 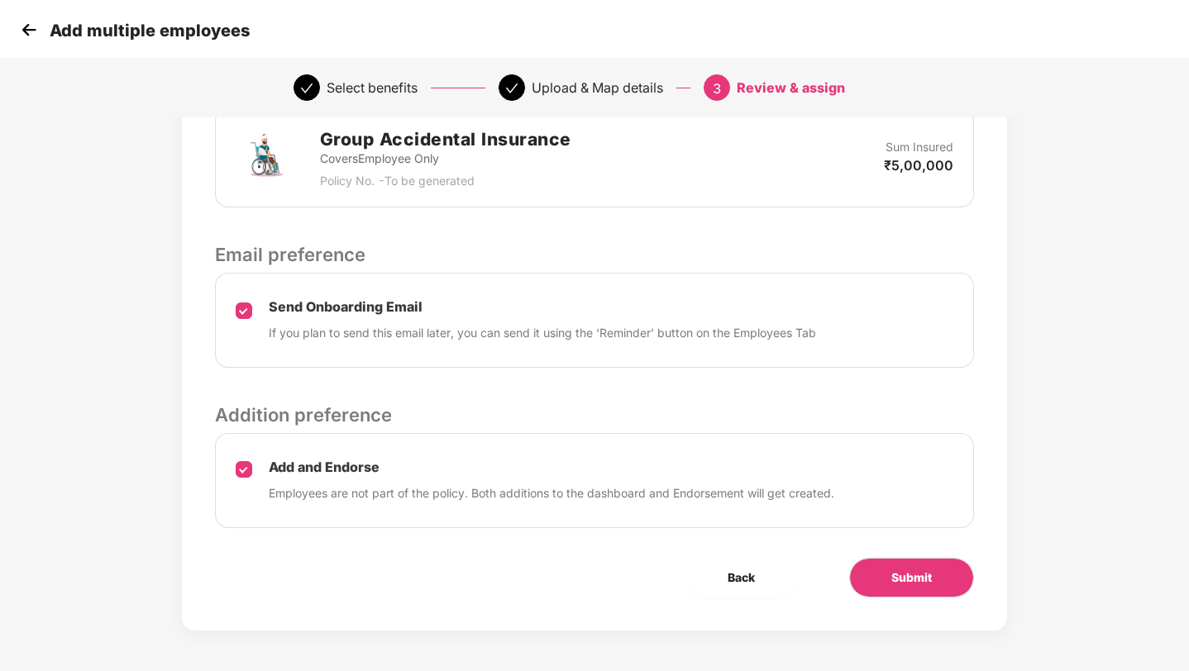 What do you see at coordinates (542, 307) in the screenshot?
I see `p: Send Onboarding Email` at bounding box center [542, 307].